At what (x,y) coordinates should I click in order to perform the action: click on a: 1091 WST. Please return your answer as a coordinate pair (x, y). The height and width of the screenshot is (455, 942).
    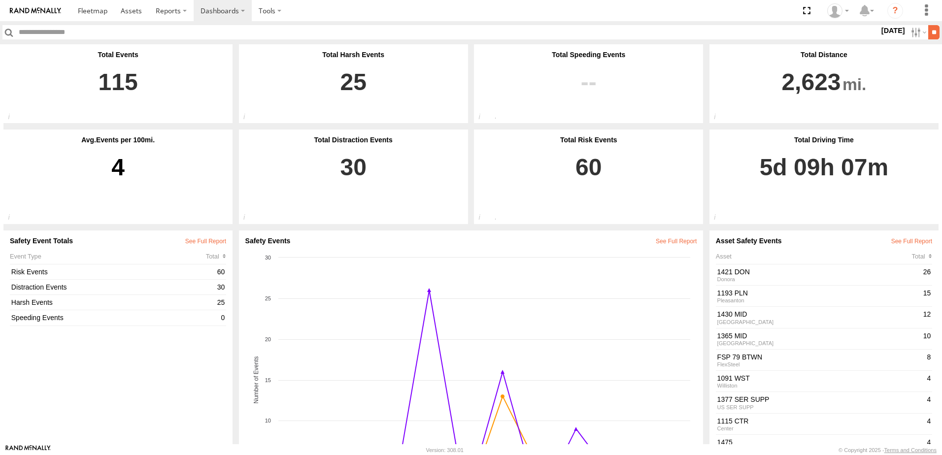
    Looking at the image, I should click on (820, 378).